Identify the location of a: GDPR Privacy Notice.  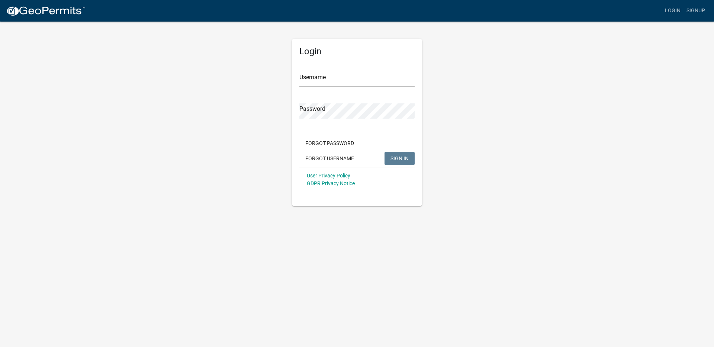
(330, 183).